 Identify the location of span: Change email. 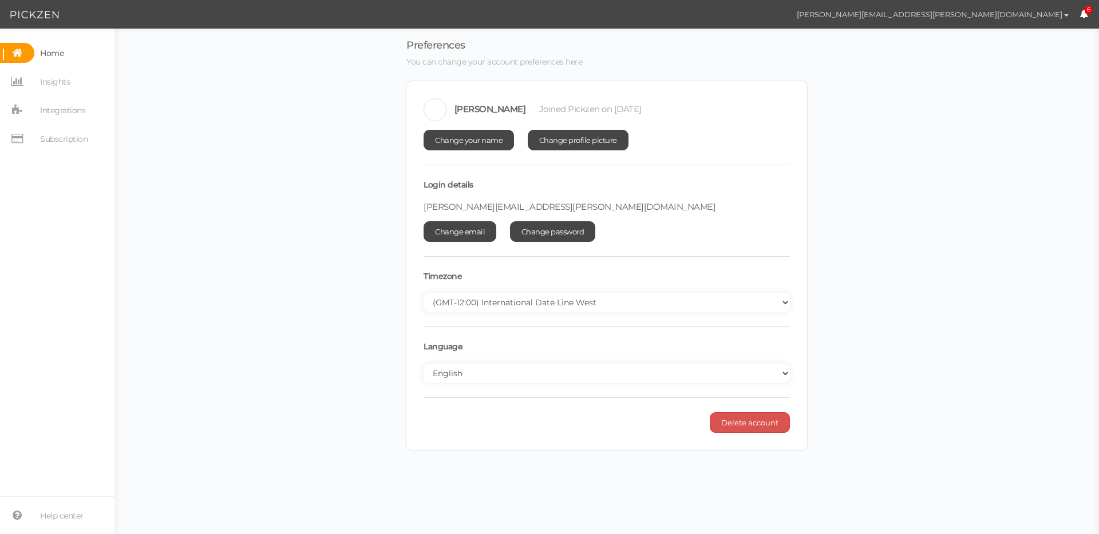
(459, 232).